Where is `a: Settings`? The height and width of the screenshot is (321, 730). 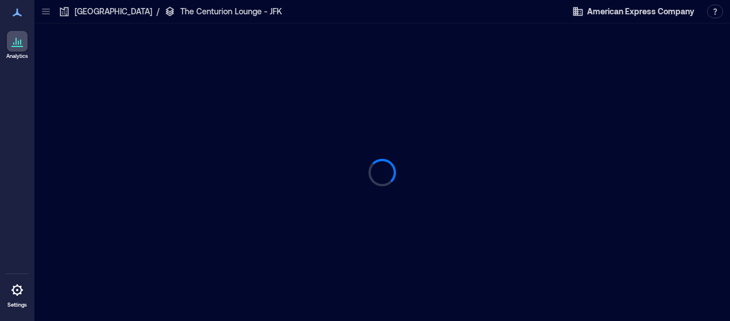 a: Settings is located at coordinates (17, 294).